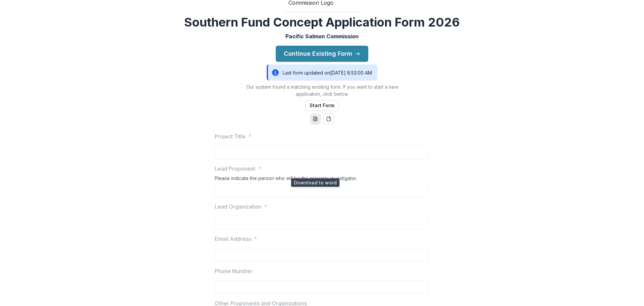 The image size is (644, 306). I want to click on button: Continue Existing Form, so click(322, 54).